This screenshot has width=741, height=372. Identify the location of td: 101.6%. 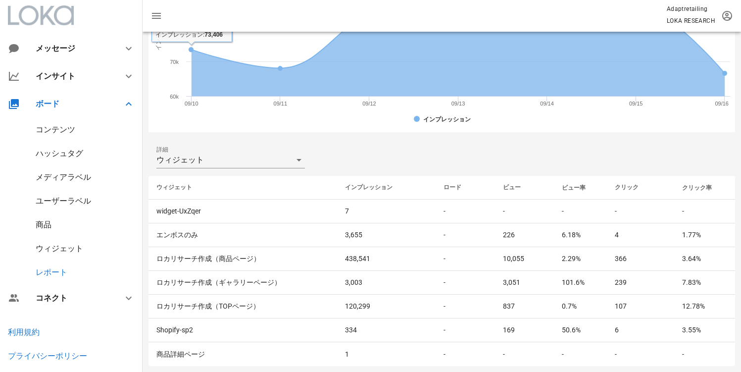
(580, 283).